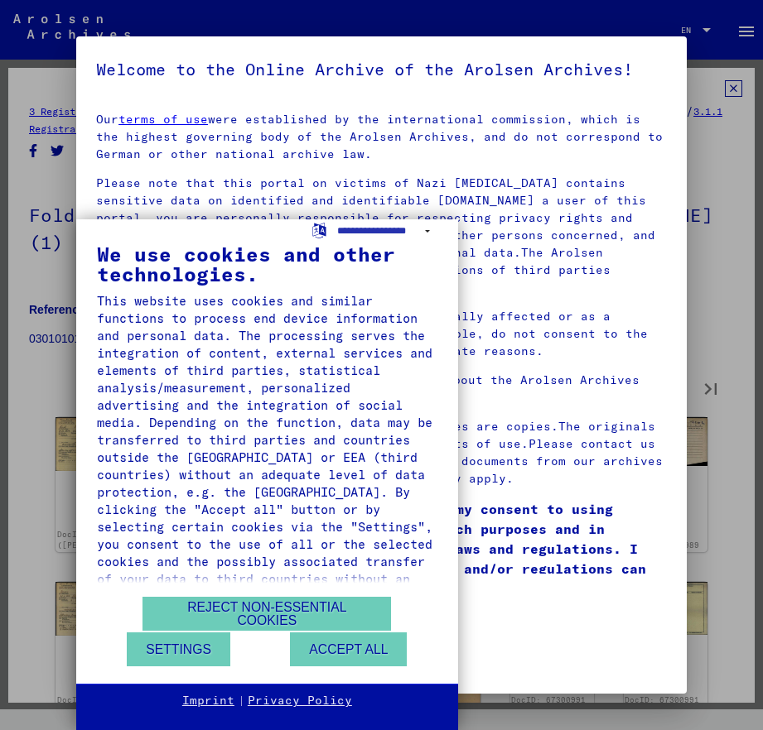 The height and width of the screenshot is (730, 763). I want to click on button: Reject non-essential cookies, so click(267, 614).